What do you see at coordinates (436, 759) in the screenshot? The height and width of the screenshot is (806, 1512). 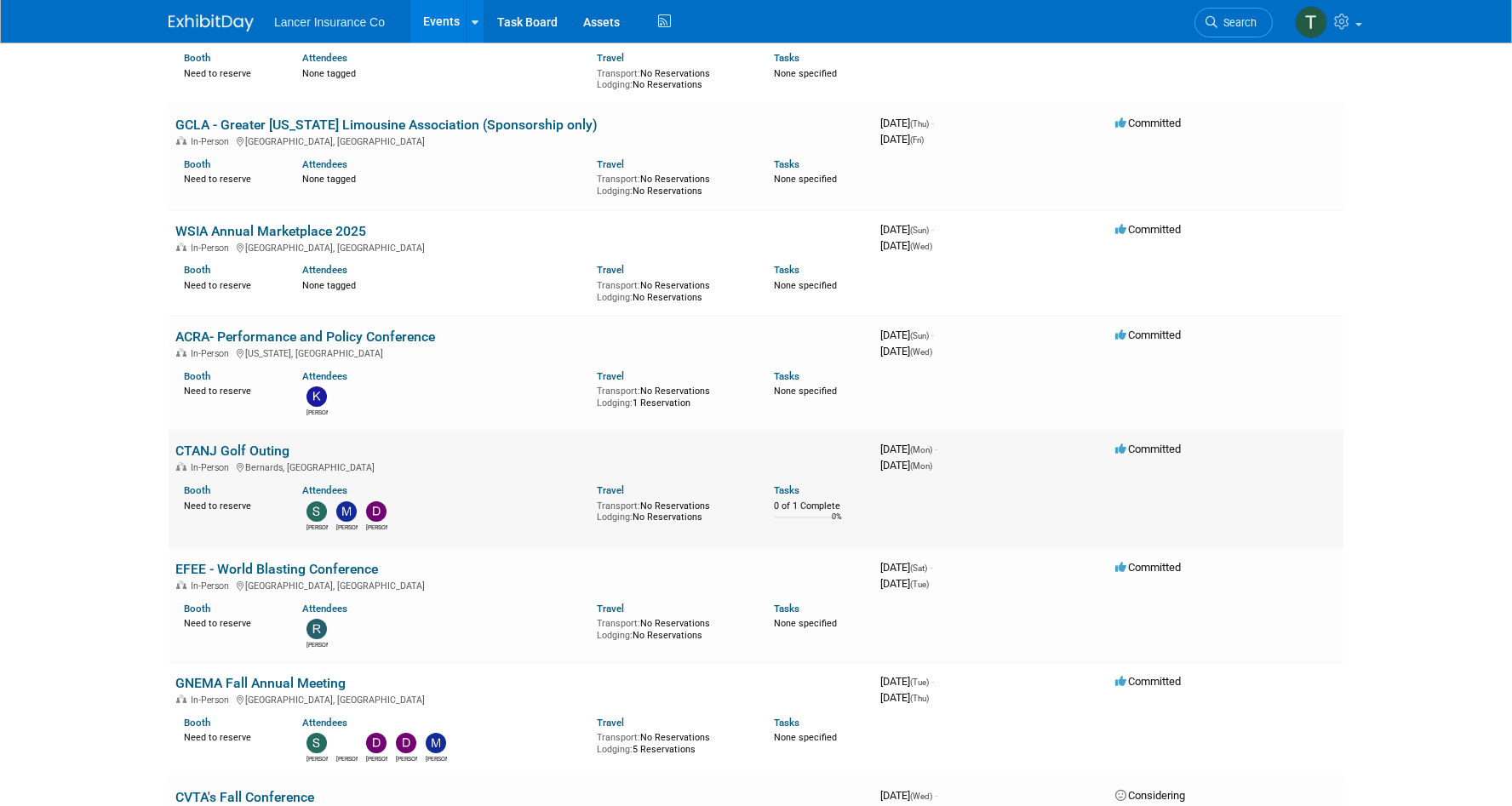 I see `div: Michael Arcario` at bounding box center [436, 759].